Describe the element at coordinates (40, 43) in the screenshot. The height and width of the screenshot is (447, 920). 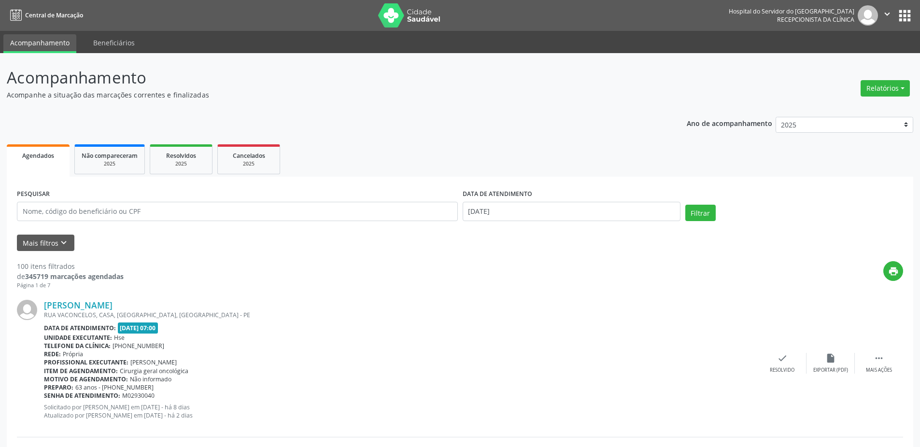
I see `a: Acompanhamento` at that location.